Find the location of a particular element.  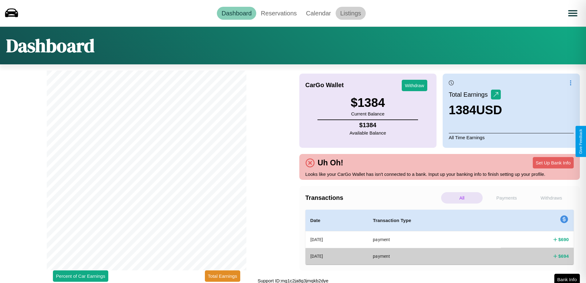

button: Set Up Bank Info is located at coordinates (553, 162).